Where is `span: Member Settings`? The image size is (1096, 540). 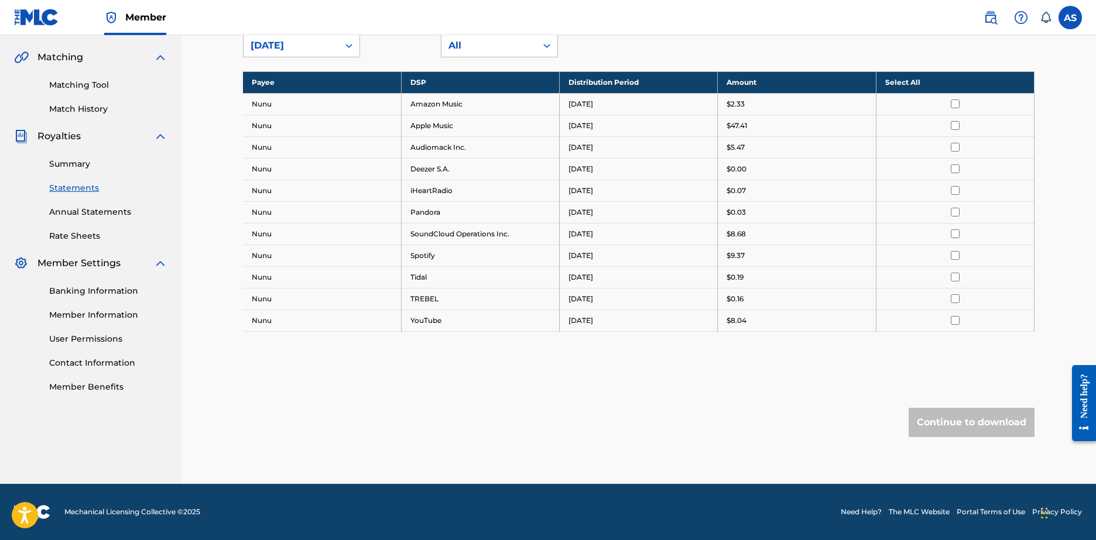
span: Member Settings is located at coordinates (79, 263).